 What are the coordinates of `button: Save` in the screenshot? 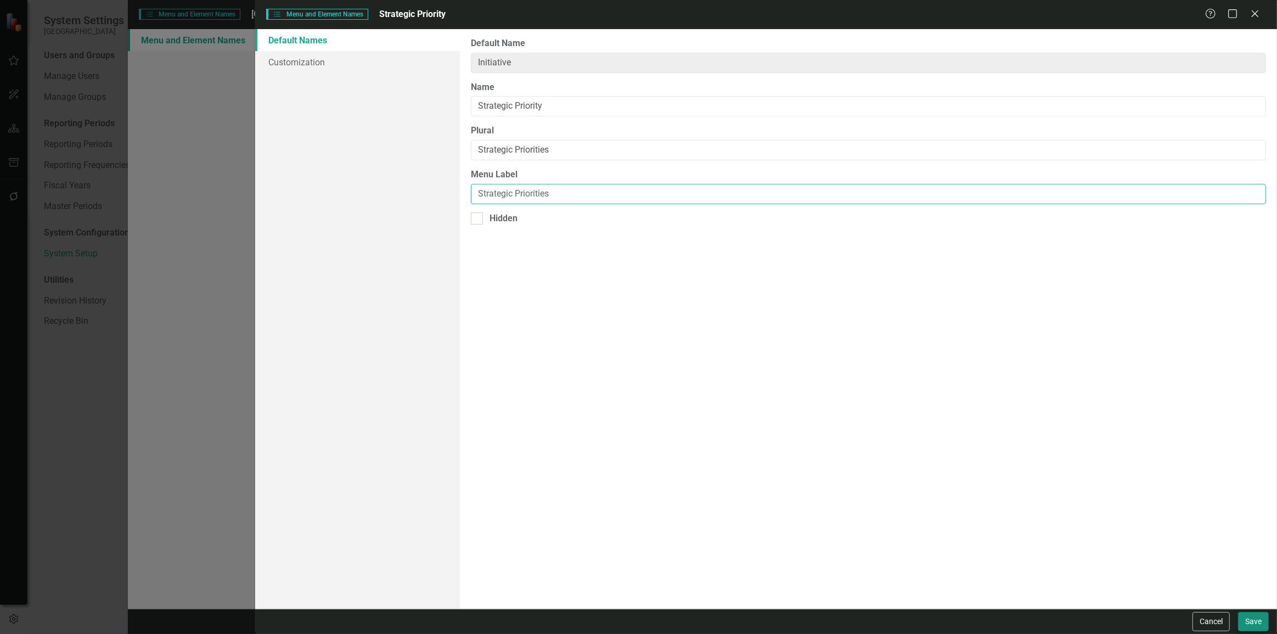 It's located at (1254, 621).